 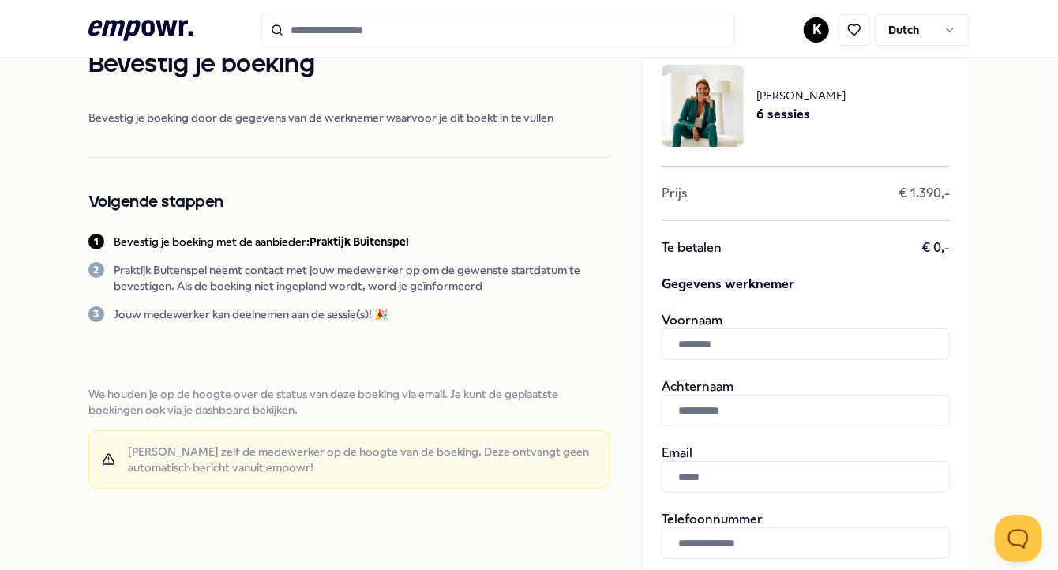 I want to click on h1: Bevestig je boeking, so click(x=350, y=65).